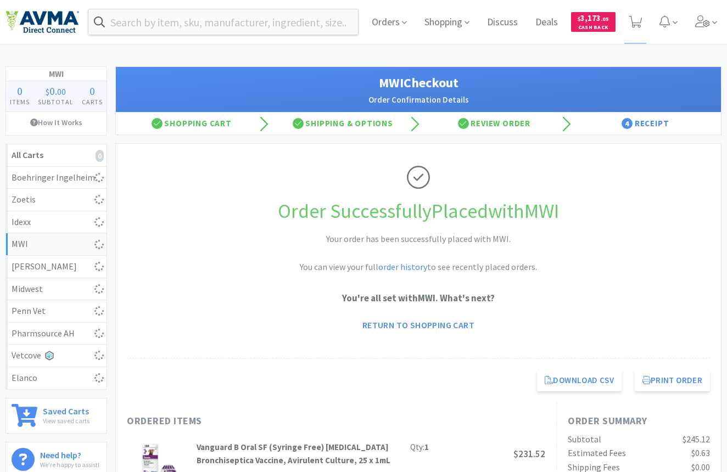  I want to click on span: Cash Back, so click(593, 28).